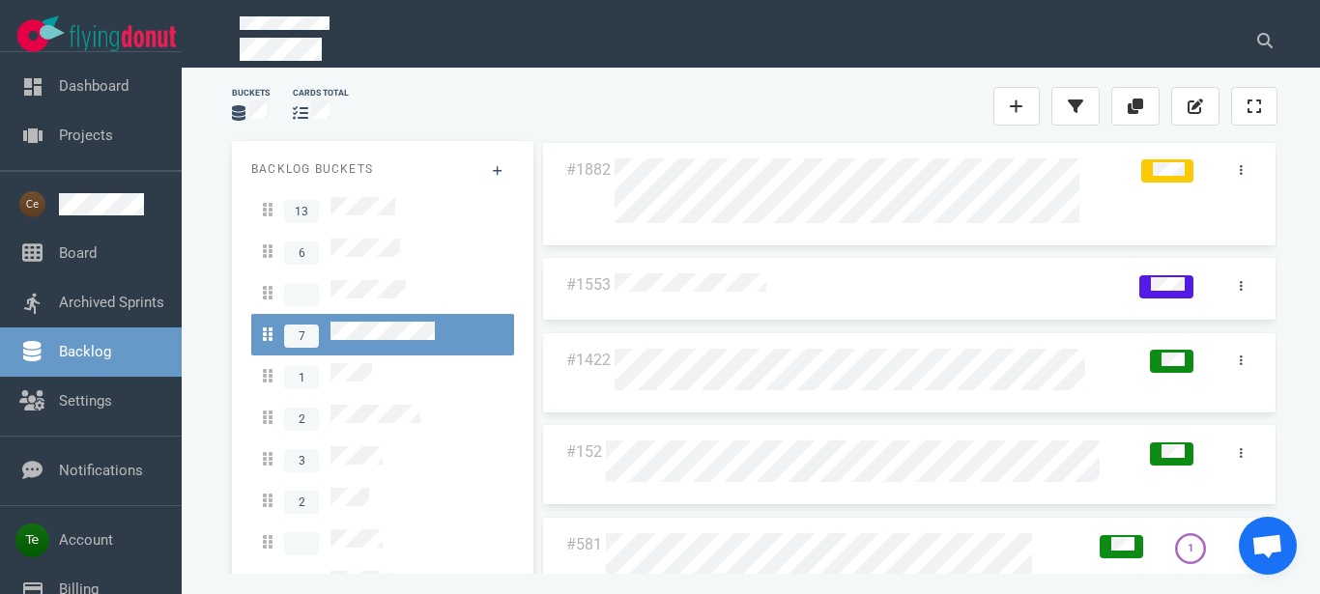 The height and width of the screenshot is (594, 1320). I want to click on a: 6, so click(383, 251).